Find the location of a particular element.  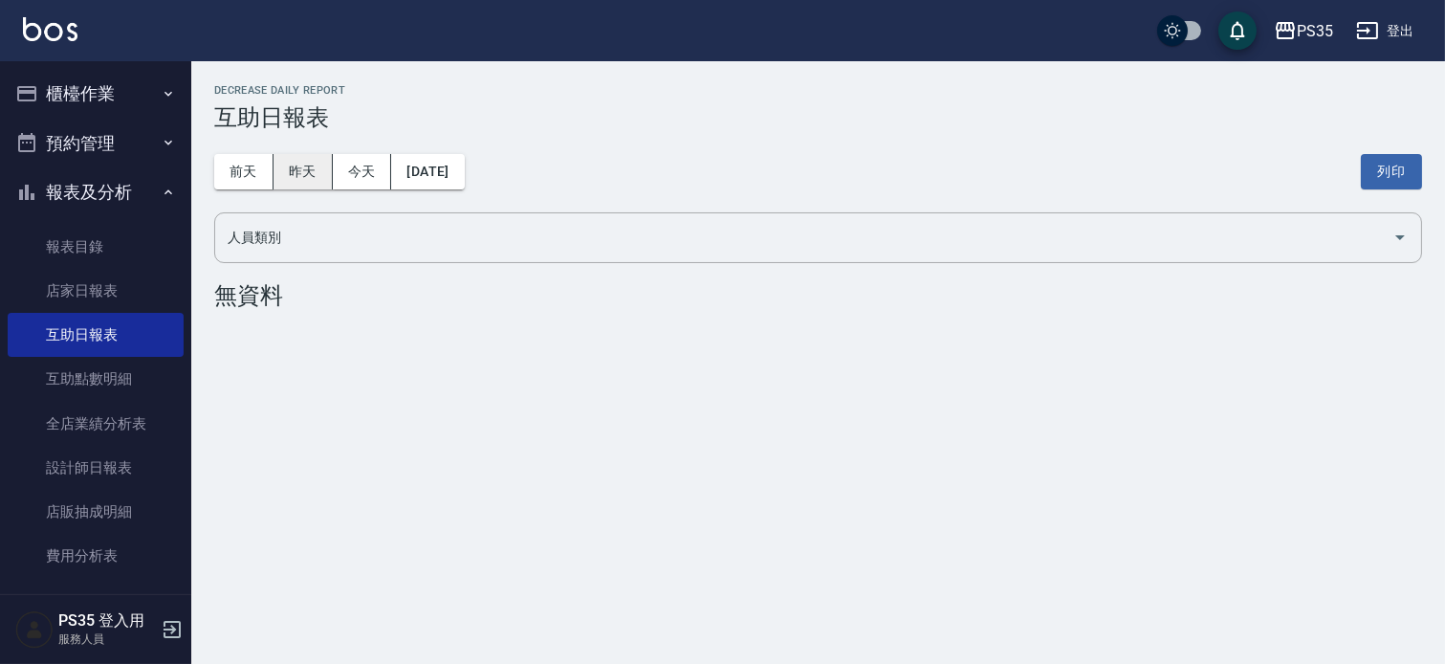

a: 設計師日報表 is located at coordinates (96, 468).